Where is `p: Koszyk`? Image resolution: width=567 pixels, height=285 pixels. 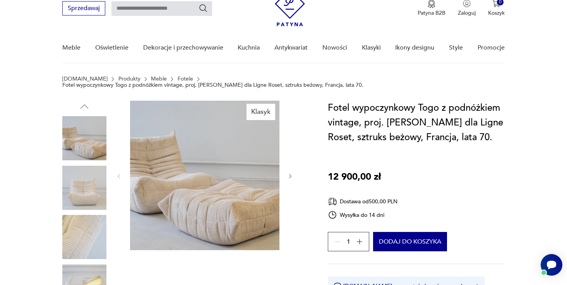
p: Koszyk is located at coordinates (496, 13).